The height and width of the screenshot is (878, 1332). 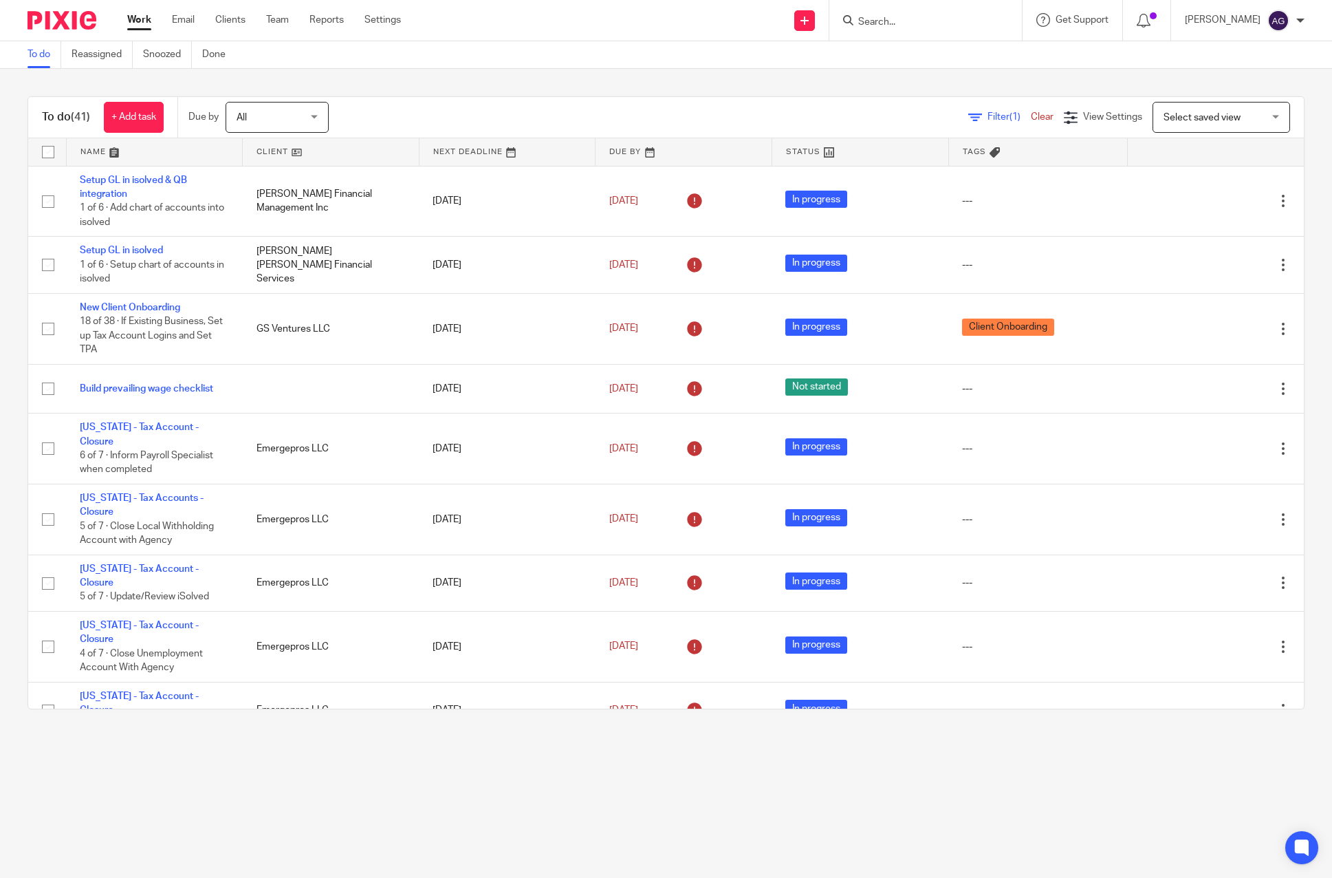 I want to click on a: Done, so click(x=219, y=54).